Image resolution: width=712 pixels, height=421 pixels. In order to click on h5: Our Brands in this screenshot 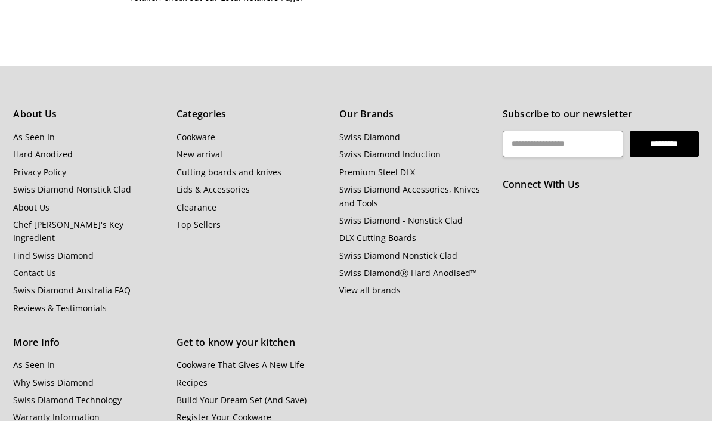, I will do `click(414, 114)`.